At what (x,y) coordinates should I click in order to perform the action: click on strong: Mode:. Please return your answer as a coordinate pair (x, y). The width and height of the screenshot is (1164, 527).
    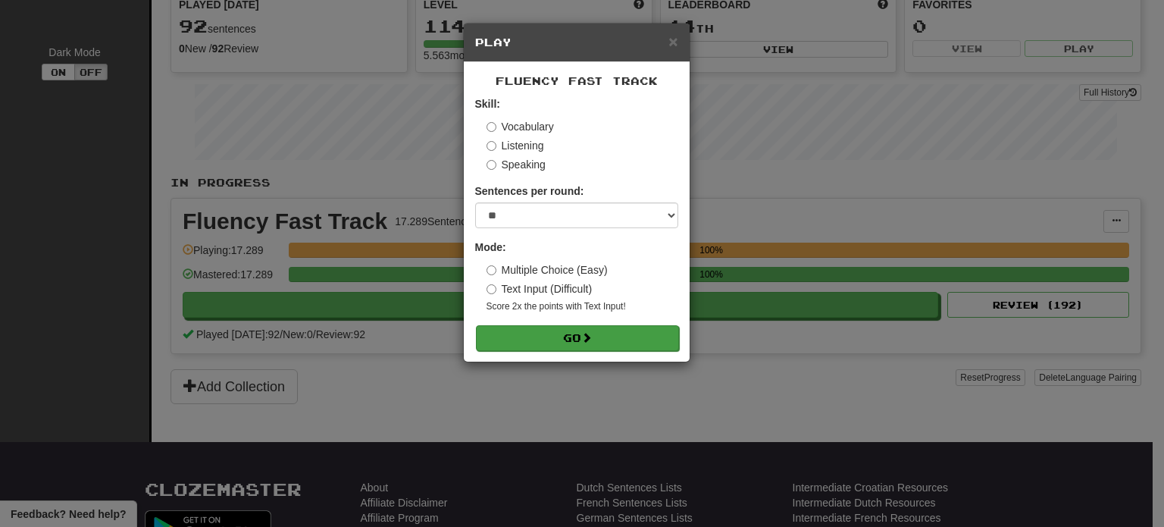
    Looking at the image, I should click on (490, 247).